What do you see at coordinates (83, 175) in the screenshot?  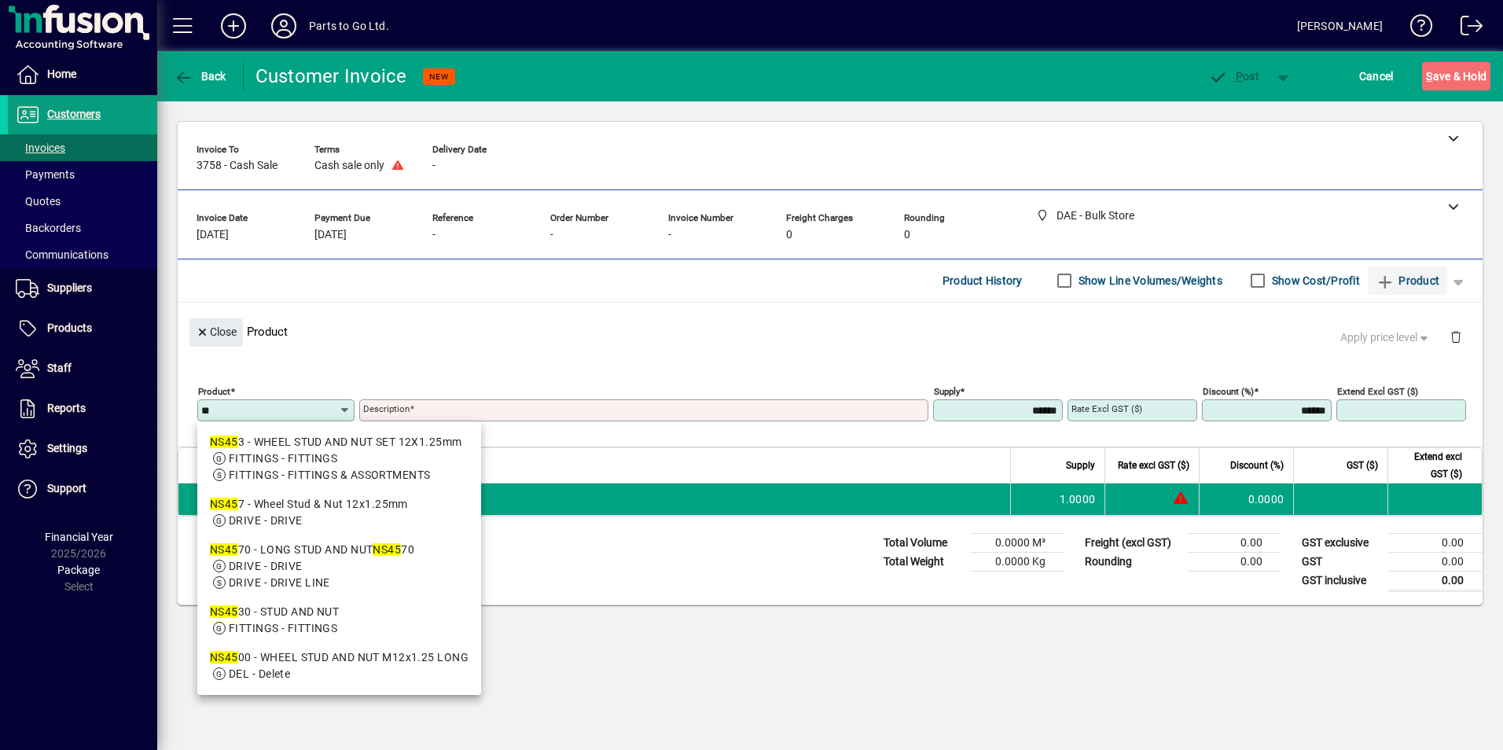 I see `a: Payments` at bounding box center [83, 175].